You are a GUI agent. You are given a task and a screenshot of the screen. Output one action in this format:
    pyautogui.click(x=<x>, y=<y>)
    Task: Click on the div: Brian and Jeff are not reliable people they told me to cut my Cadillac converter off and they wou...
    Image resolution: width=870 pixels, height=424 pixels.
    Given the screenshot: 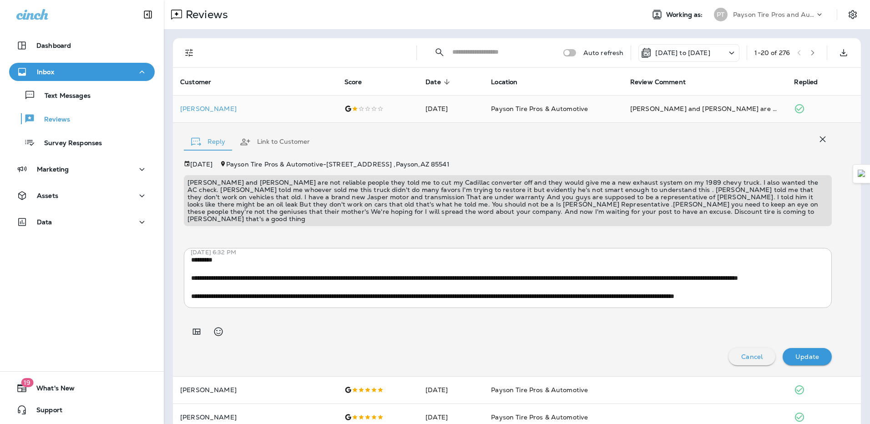 What is the action you would take?
    pyautogui.click(x=705, y=109)
    